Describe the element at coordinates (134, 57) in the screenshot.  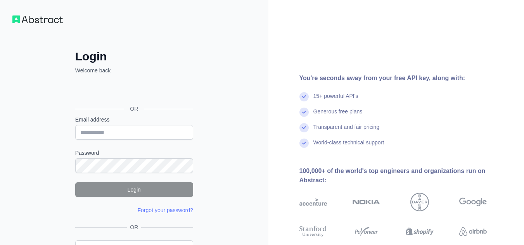
I see `h2: Login` at that location.